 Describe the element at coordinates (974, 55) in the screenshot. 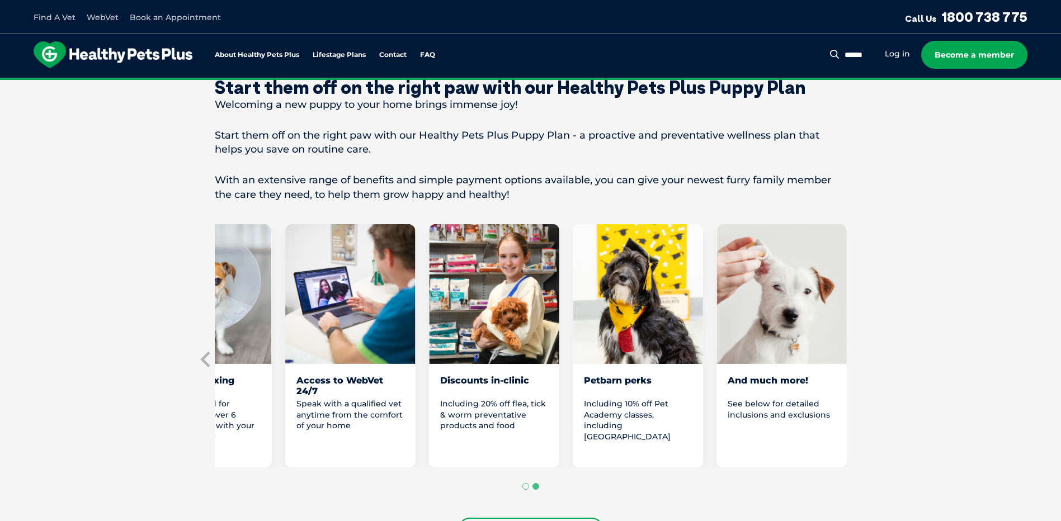

I see `a: Become a member` at that location.